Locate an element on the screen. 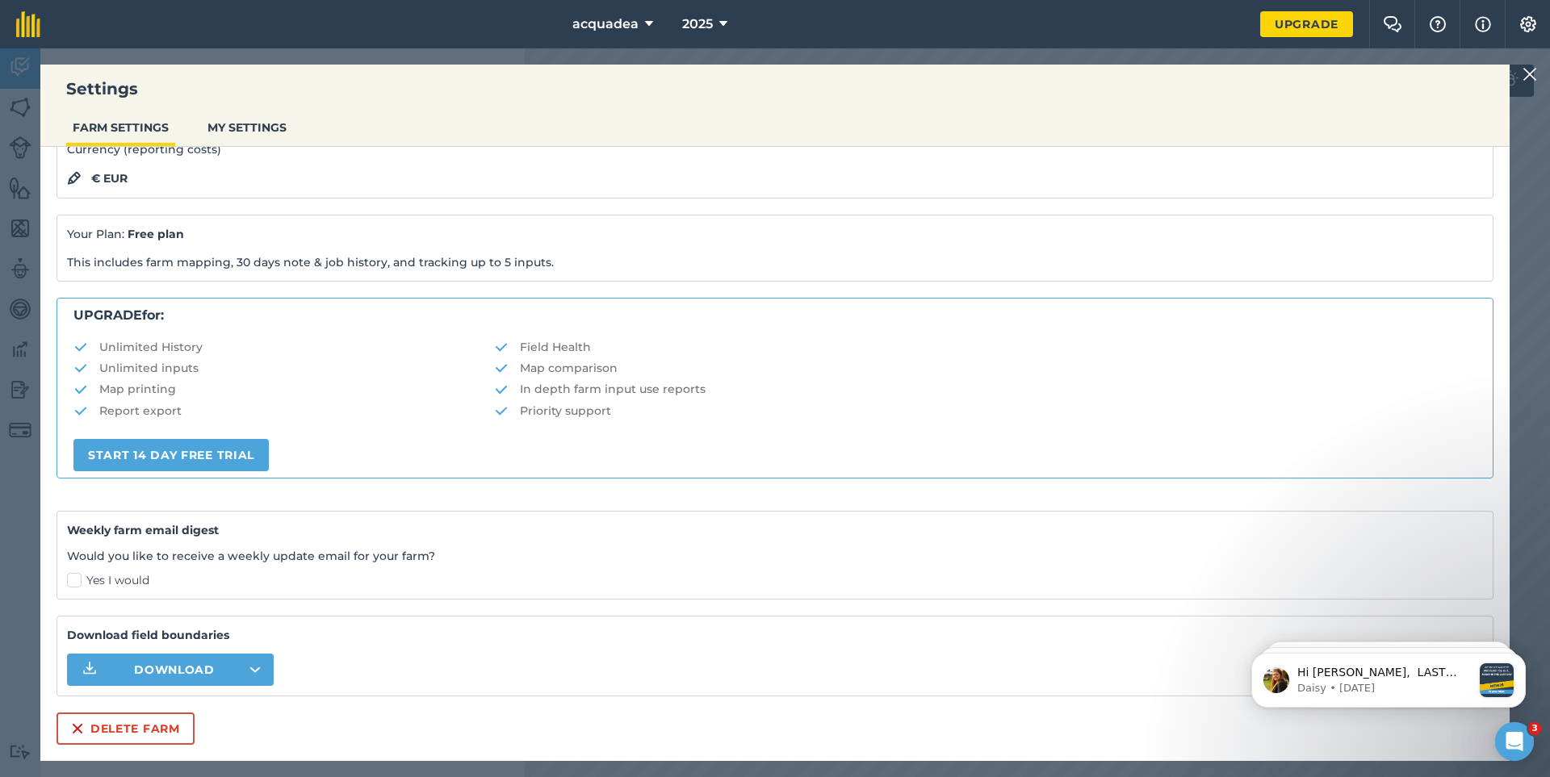  li: Report export is located at coordinates (283, 411).